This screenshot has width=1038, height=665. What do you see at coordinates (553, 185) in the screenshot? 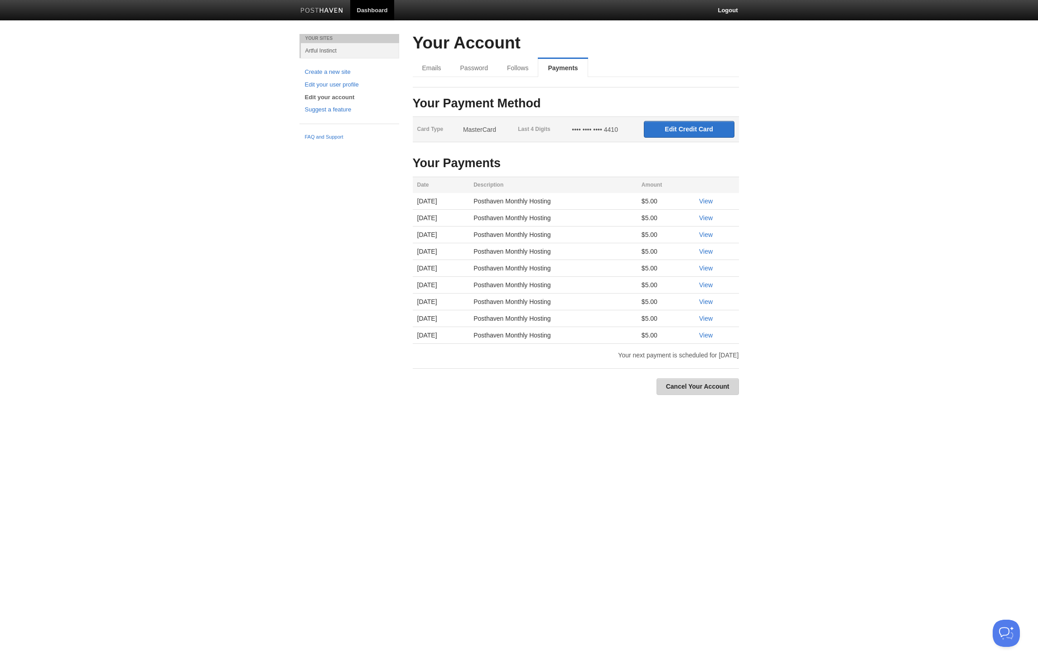
I see `th: Description` at bounding box center [553, 185].